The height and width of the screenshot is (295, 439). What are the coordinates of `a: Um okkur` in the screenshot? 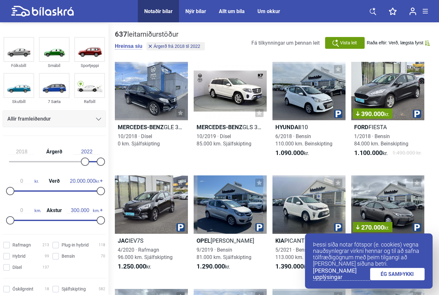 It's located at (269, 11).